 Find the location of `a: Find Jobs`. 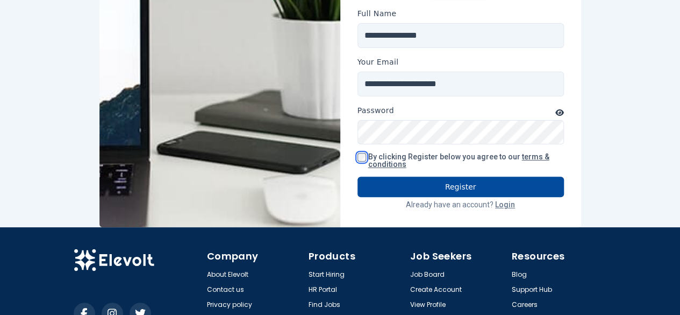

a: Find Jobs is located at coordinates (324, 304).